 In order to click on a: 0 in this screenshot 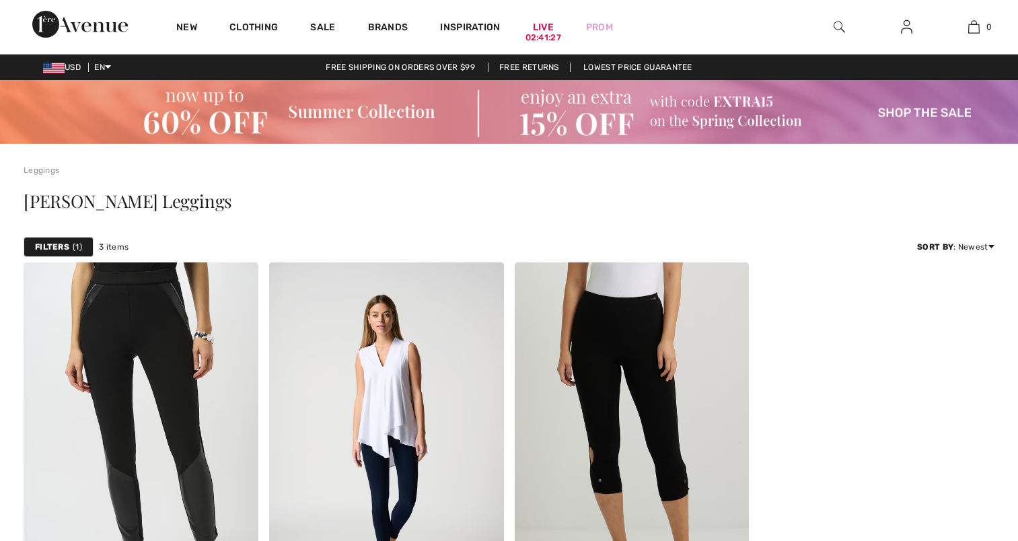, I will do `click(973, 27)`.